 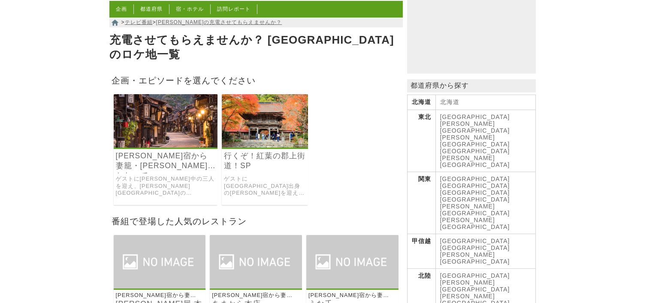 What do you see at coordinates (421, 252) in the screenshot?
I see `th: 甲信越` at bounding box center [421, 252].